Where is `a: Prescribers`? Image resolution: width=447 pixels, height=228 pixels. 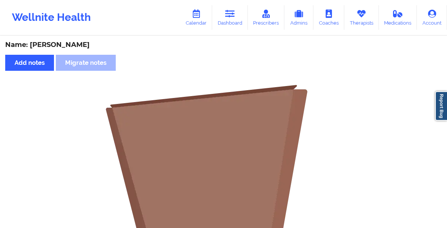 a: Prescribers is located at coordinates (266, 17).